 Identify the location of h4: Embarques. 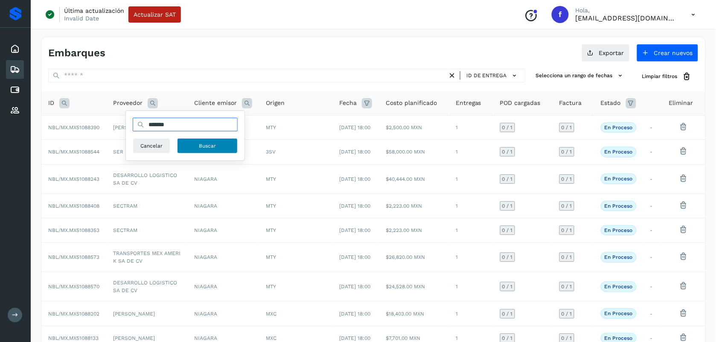
(77, 53).